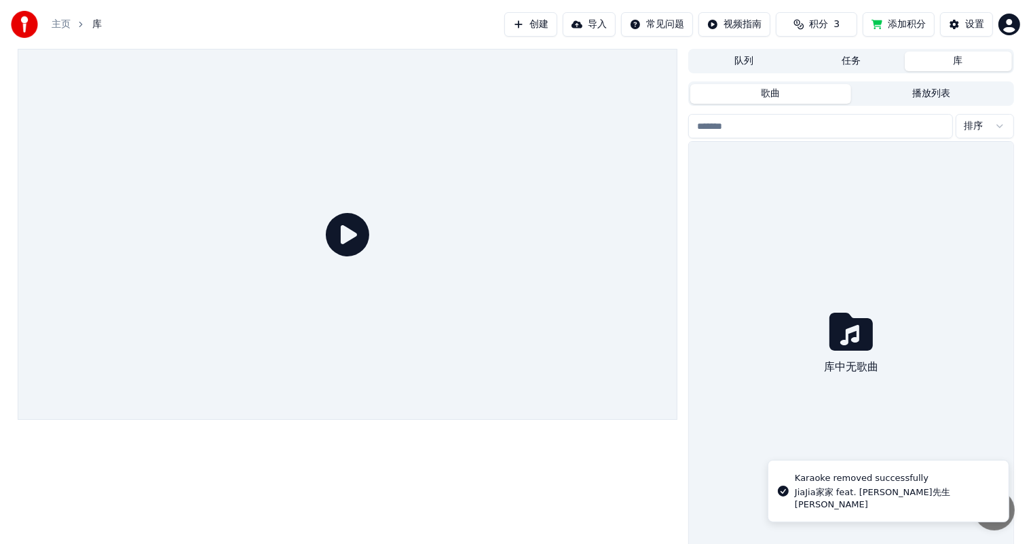 The height and width of the screenshot is (544, 1031). What do you see at coordinates (734, 24) in the screenshot?
I see `button: 视频指南` at bounding box center [734, 24].